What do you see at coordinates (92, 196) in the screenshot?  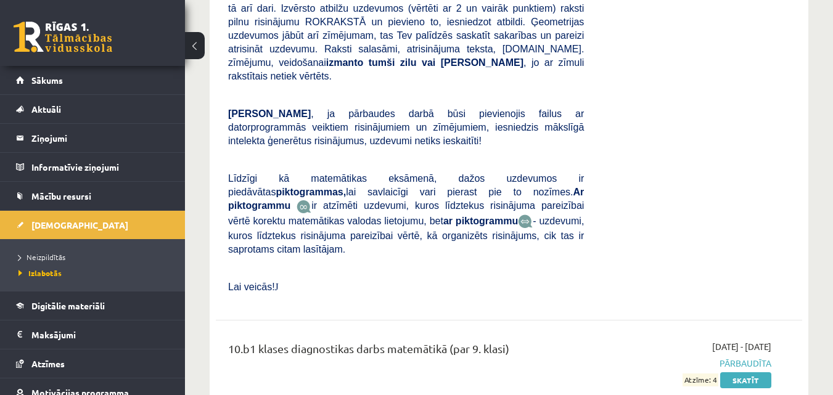 I see `a: Mācību resursi` at bounding box center [92, 196].